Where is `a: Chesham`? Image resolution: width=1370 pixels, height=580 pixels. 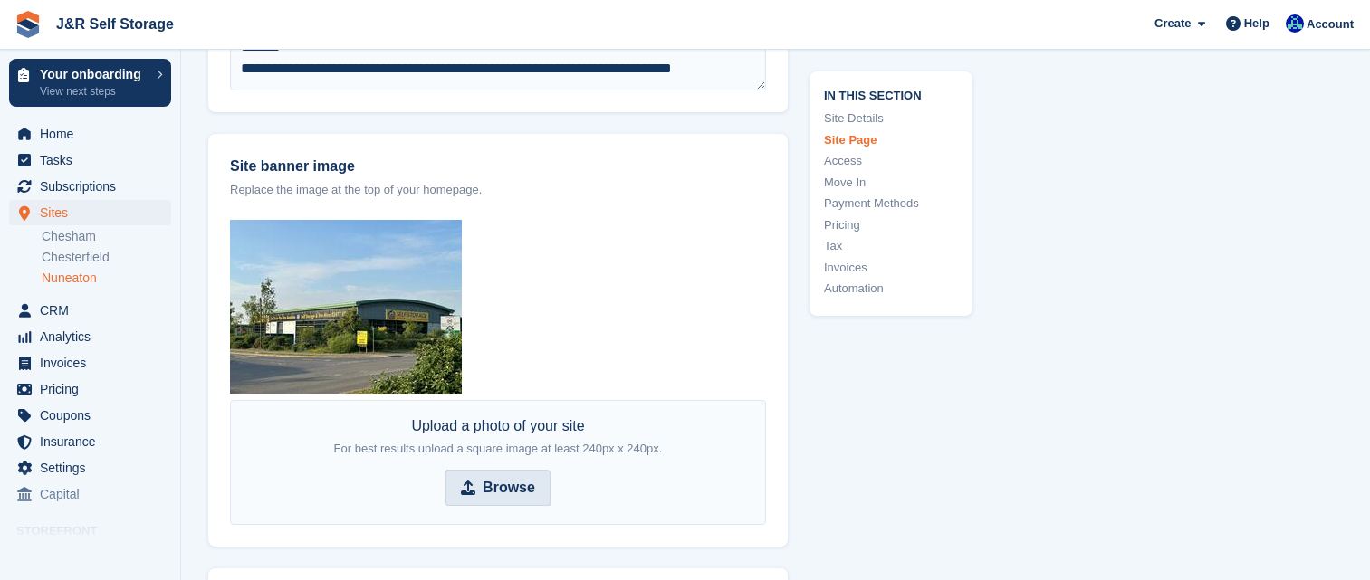
a: Chesham is located at coordinates (106, 236).